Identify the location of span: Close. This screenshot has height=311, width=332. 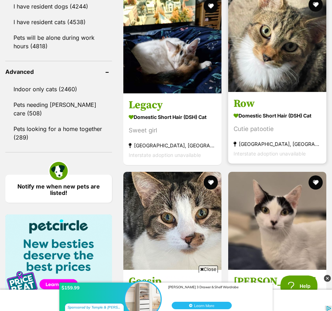
(208, 270).